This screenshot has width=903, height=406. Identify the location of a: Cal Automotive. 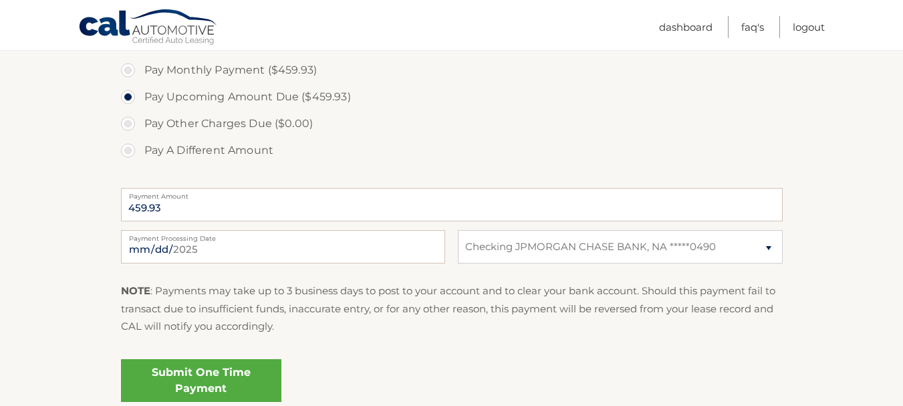
(148, 28).